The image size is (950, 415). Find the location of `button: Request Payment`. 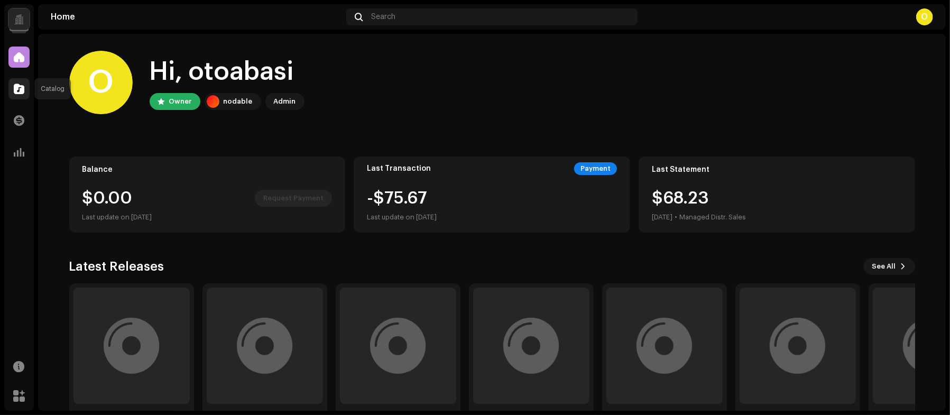

button: Request Payment is located at coordinates (293, 198).